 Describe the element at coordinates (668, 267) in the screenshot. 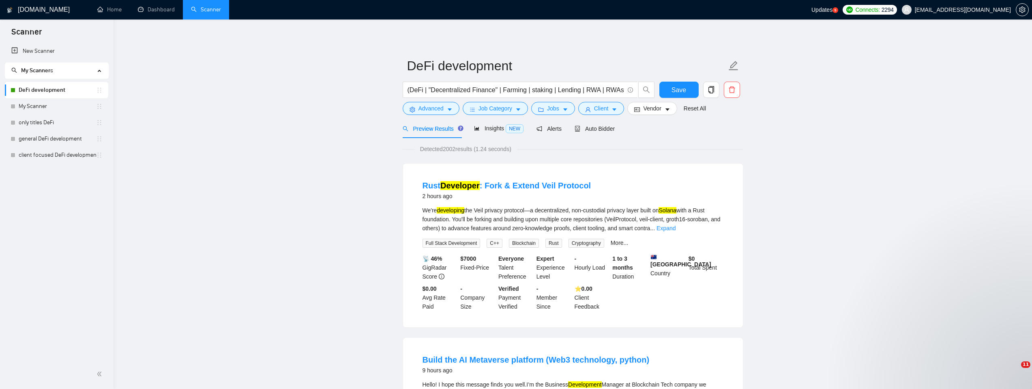

I see `div: Country` at that location.